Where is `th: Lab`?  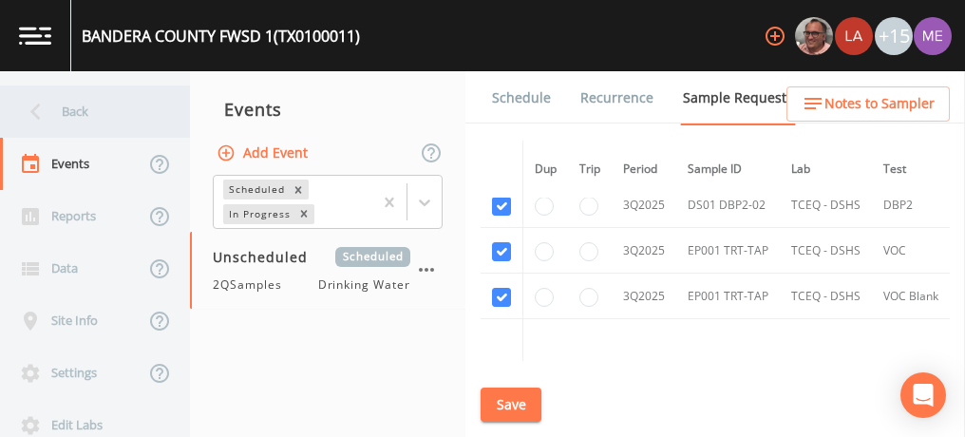
th: Lab is located at coordinates (826, 169).